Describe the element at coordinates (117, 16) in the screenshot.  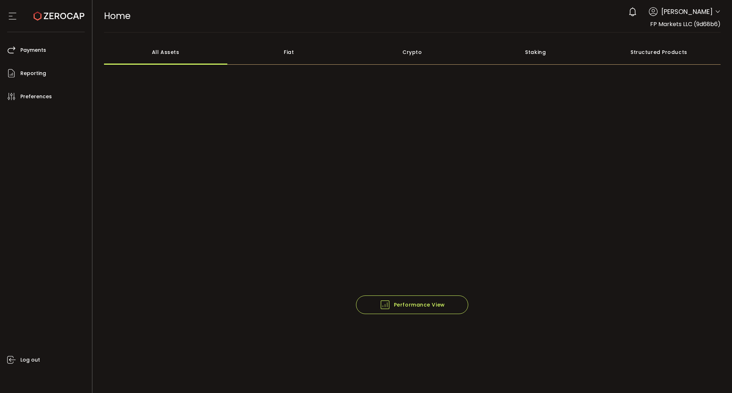
I see `span: Home` at that location.